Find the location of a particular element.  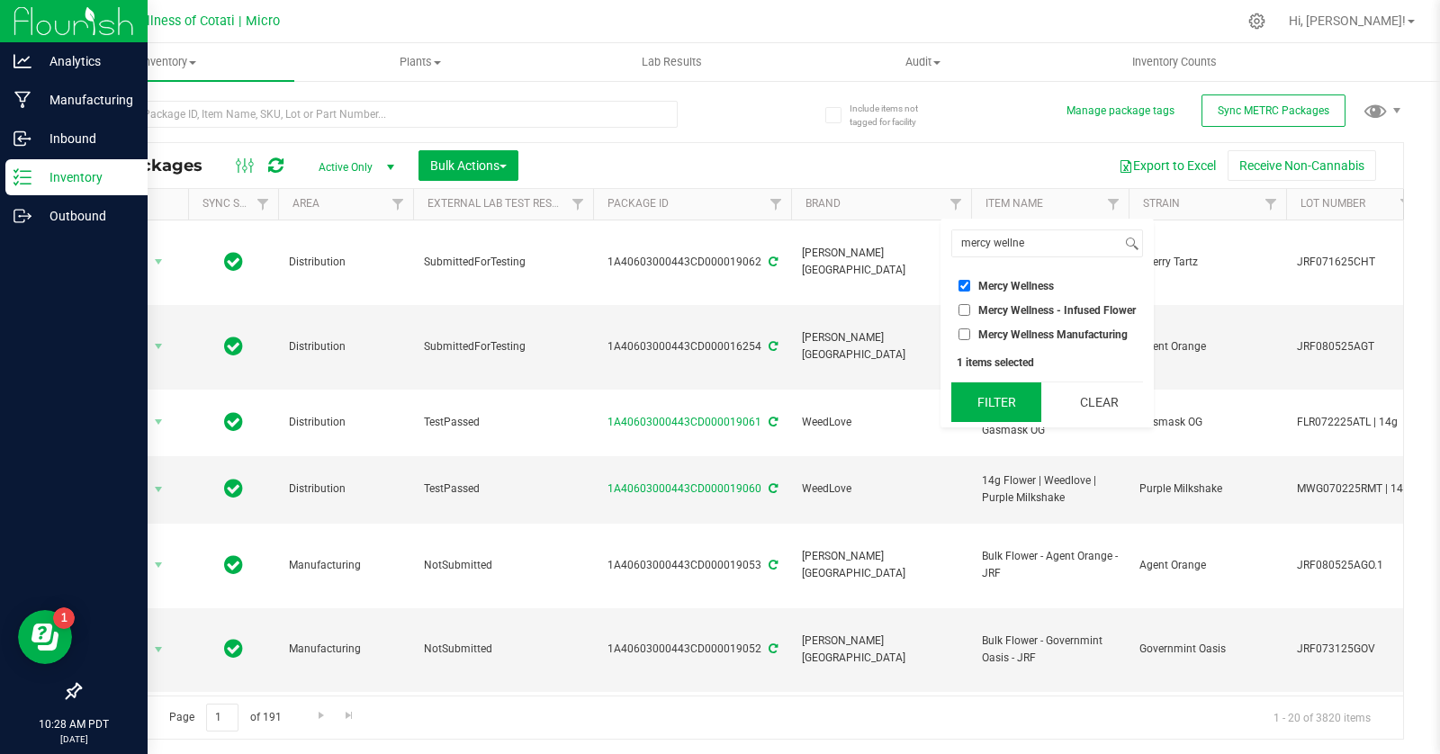

a: Area is located at coordinates (306, 203).